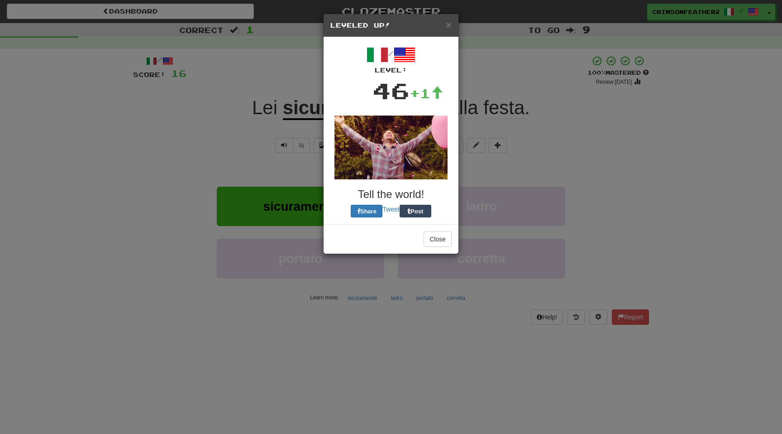 This screenshot has width=782, height=434. I want to click on h3: Tell the world!, so click(391, 194).